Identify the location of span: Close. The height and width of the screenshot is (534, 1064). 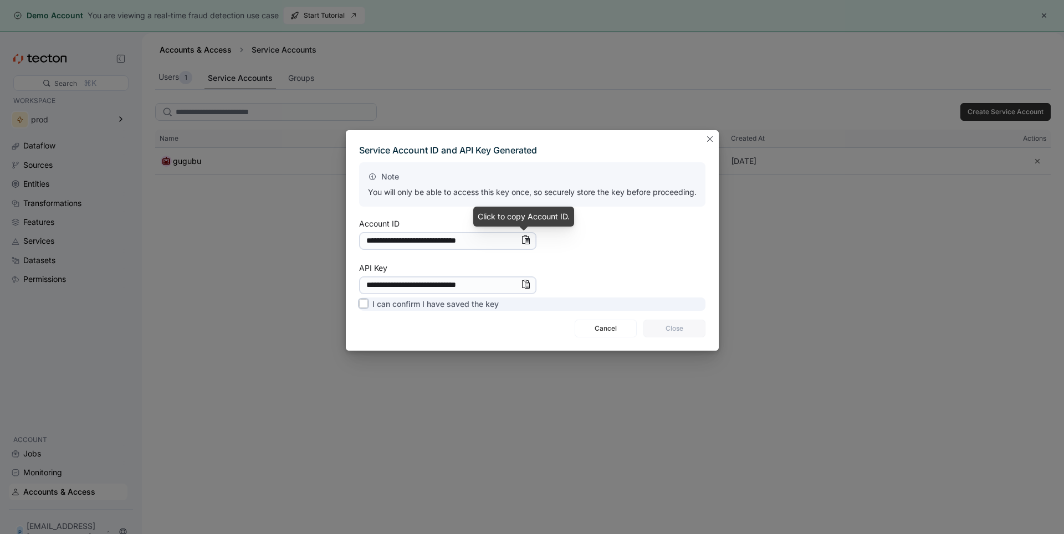
(675, 329).